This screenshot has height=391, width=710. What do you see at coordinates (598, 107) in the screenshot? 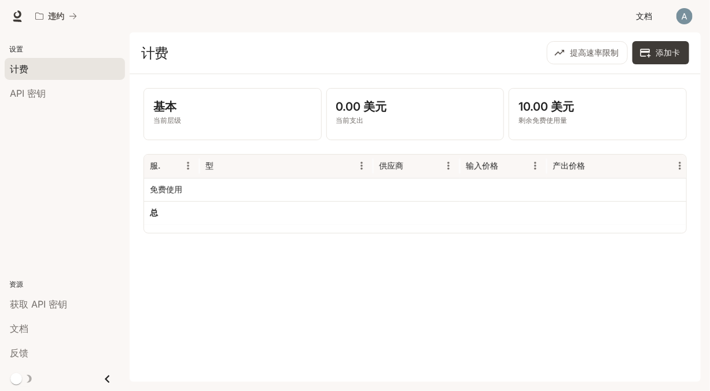
I see `p: 10.00 美元` at bounding box center [598, 107].